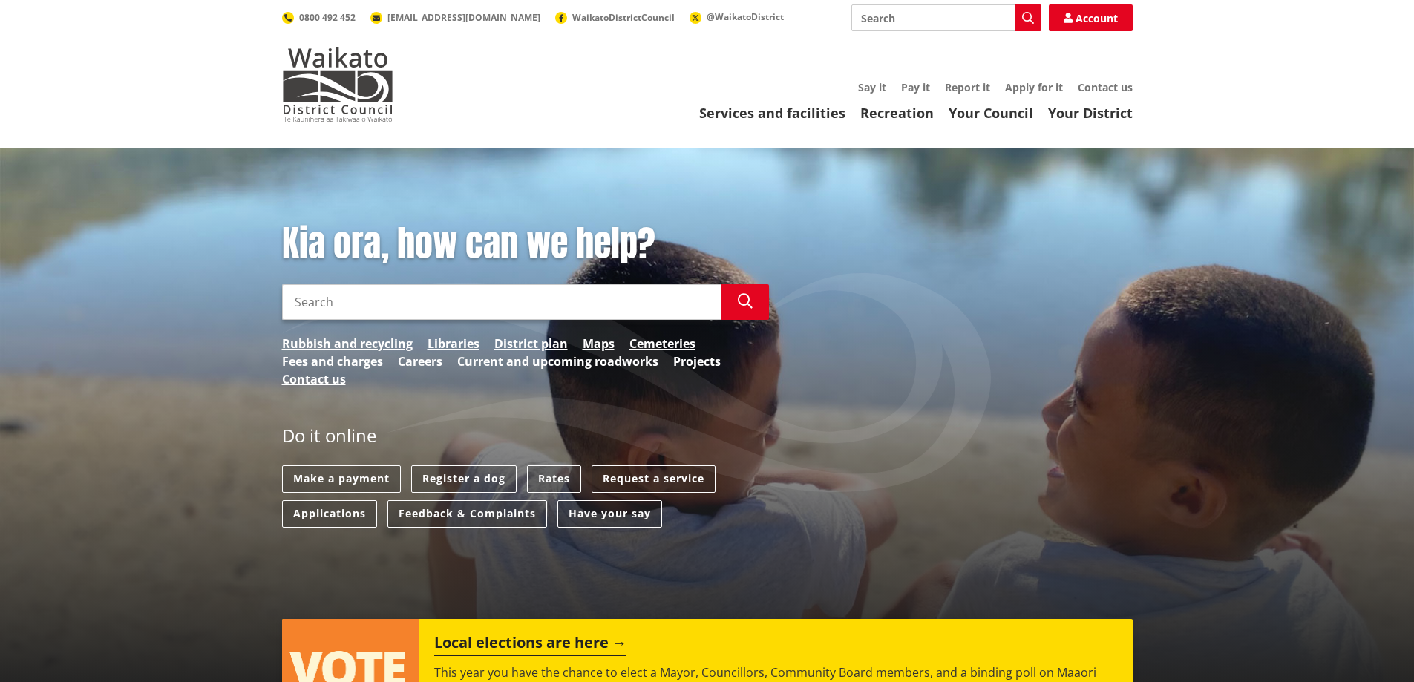 This screenshot has height=682, width=1414. I want to click on span: 0800 492 452, so click(327, 17).